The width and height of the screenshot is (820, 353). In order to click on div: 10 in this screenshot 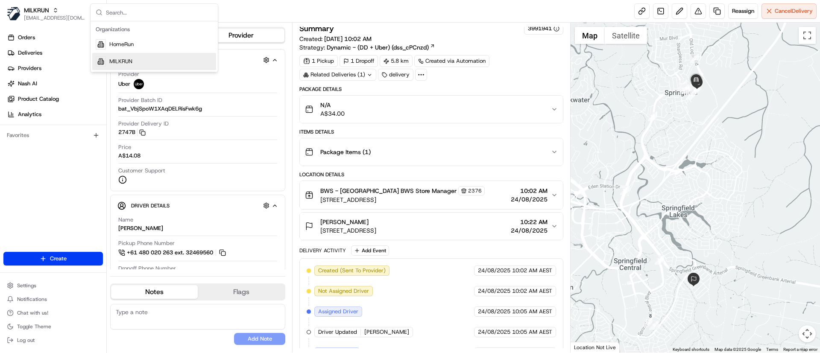, I will do `click(647, 322)`.